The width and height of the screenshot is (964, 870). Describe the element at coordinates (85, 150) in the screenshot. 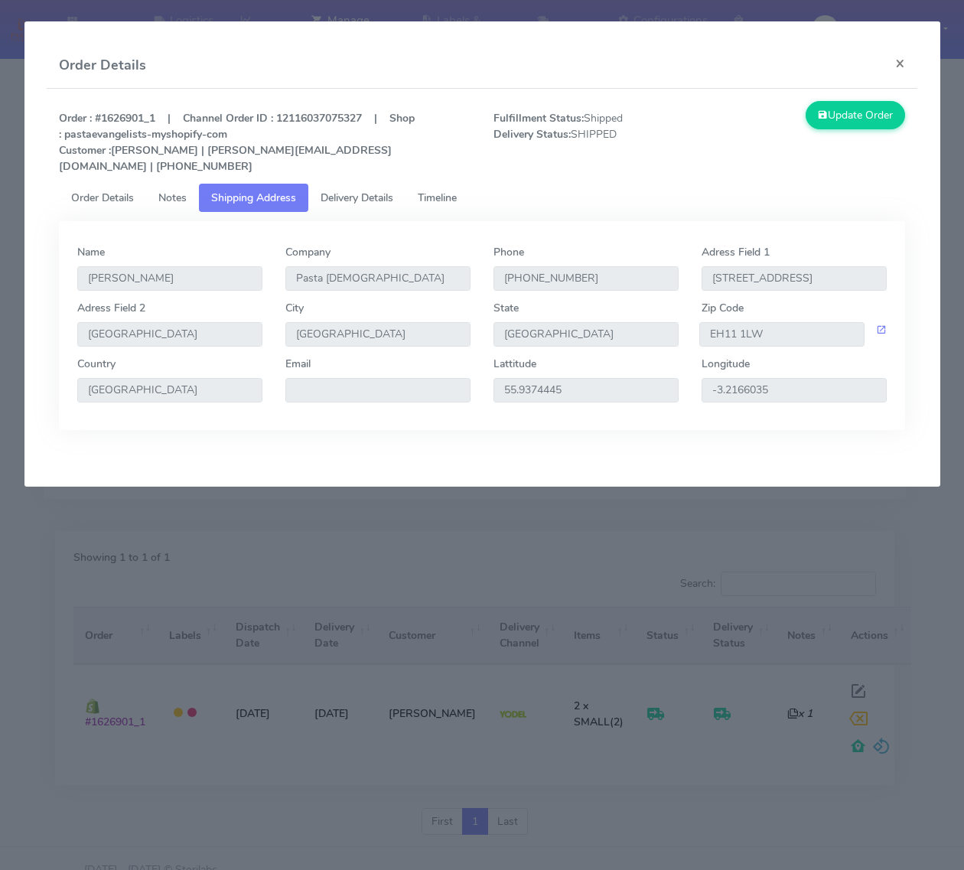

I see `strong: Customer :` at that location.